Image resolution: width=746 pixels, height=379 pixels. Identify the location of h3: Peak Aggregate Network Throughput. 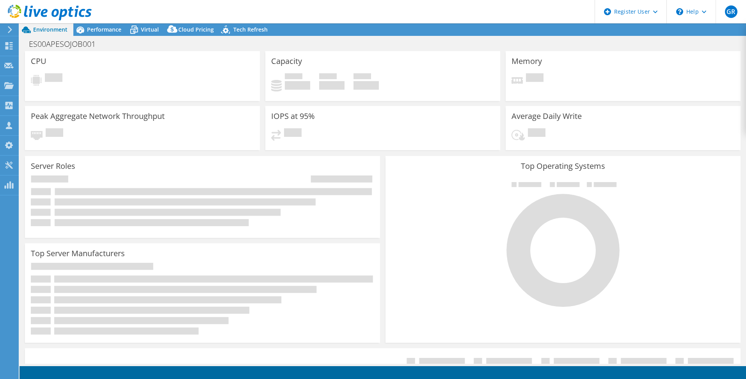
(98, 116).